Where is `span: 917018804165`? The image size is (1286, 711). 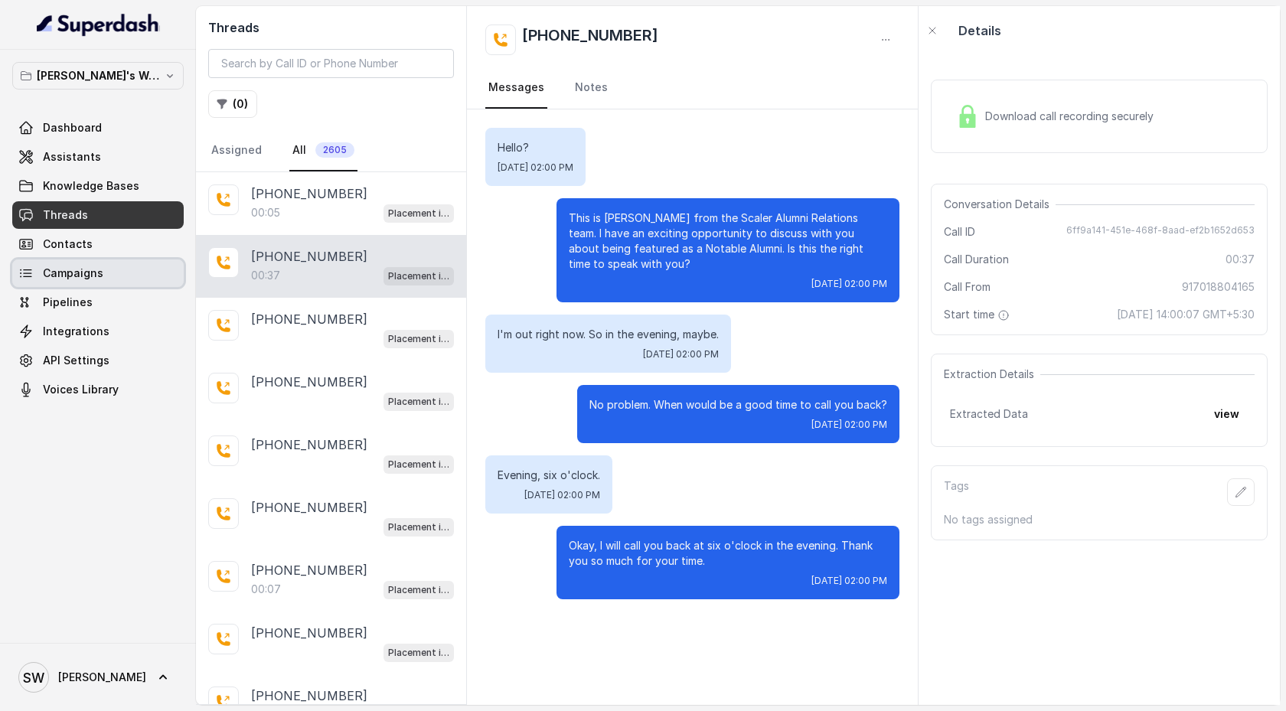
span: 917018804165 is located at coordinates (1218, 287).